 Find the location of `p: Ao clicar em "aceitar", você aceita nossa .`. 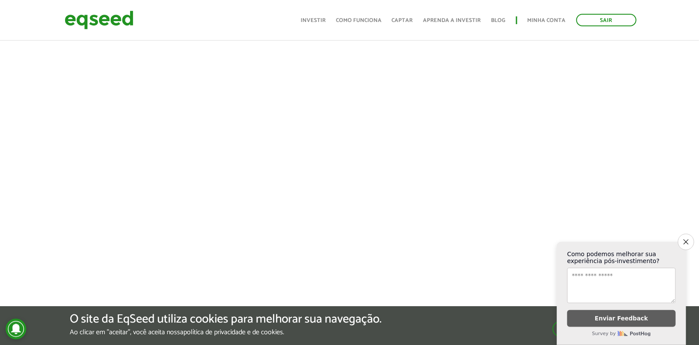

p: Ao clicar em "aceitar", você aceita nossa . is located at coordinates (226, 332).